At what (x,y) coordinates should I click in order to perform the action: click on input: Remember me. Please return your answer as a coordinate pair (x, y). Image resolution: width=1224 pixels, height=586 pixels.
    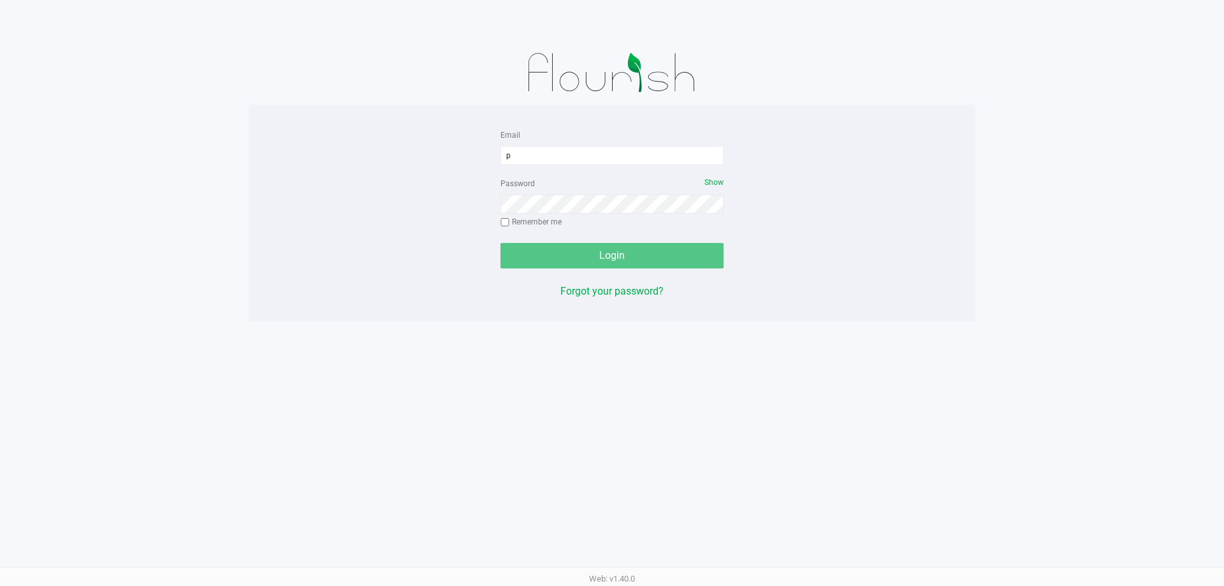
    Looking at the image, I should click on (505, 222).